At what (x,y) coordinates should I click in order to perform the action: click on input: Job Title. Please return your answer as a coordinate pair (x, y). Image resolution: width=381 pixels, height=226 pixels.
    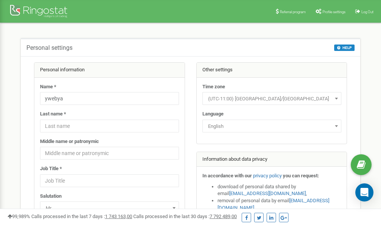
    Looking at the image, I should click on (110, 181).